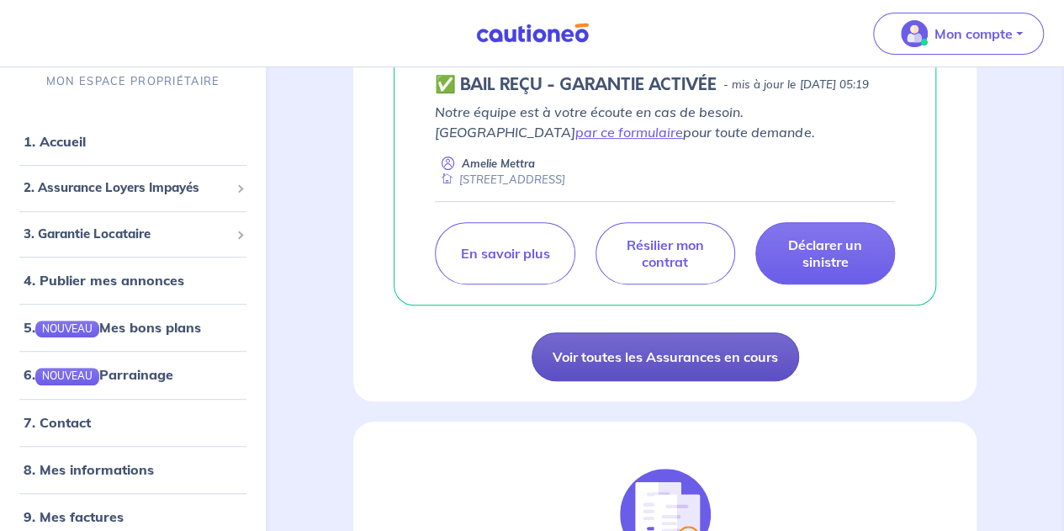  I want to click on div: 7. Contact, so click(133, 422).